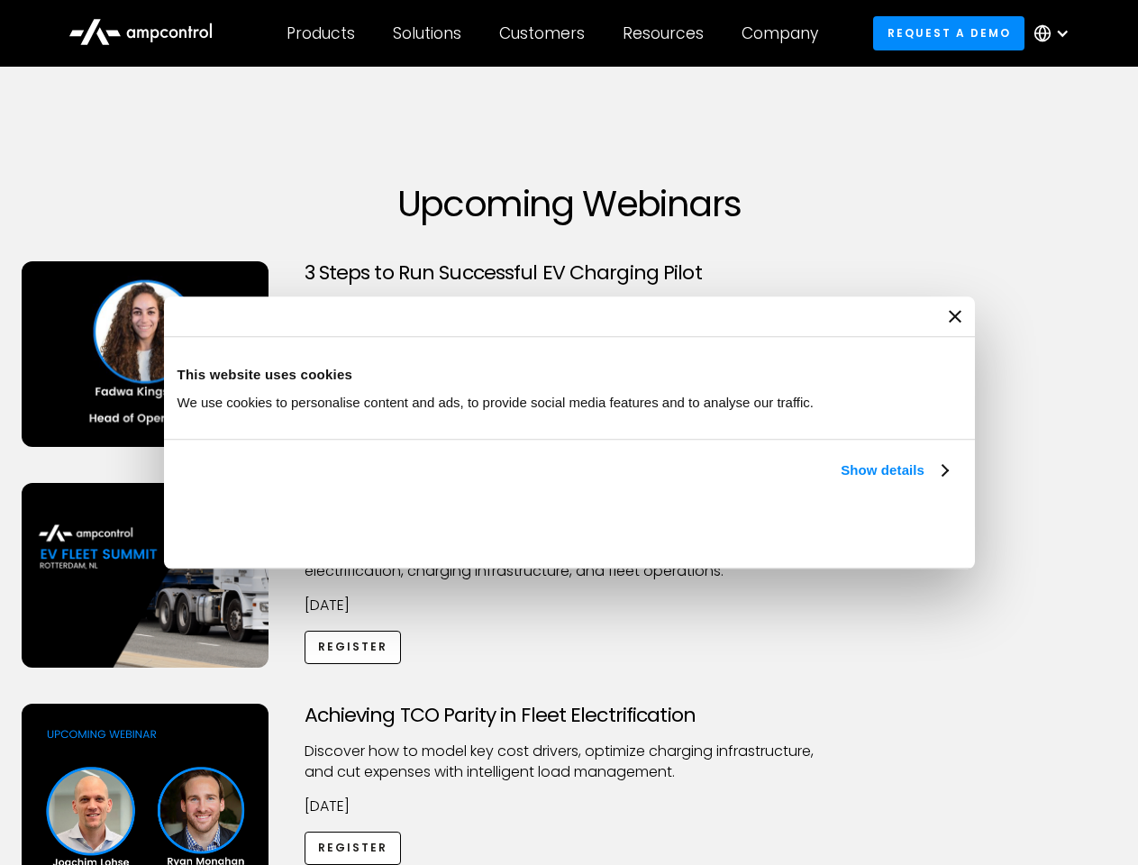  Describe the element at coordinates (779, 33) in the screenshot. I see `div: Company` at that location.